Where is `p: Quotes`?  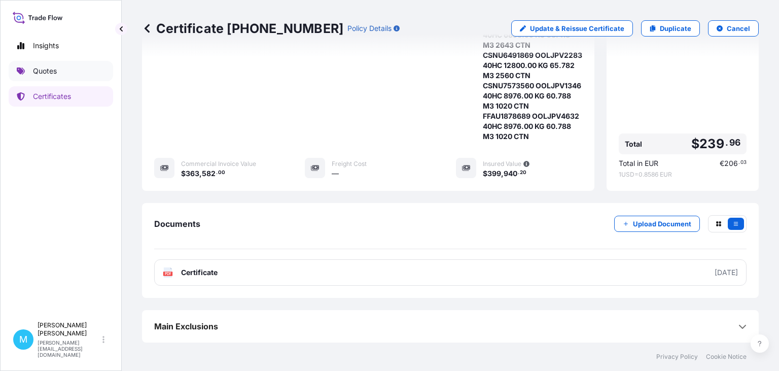
p: Quotes is located at coordinates (45, 71).